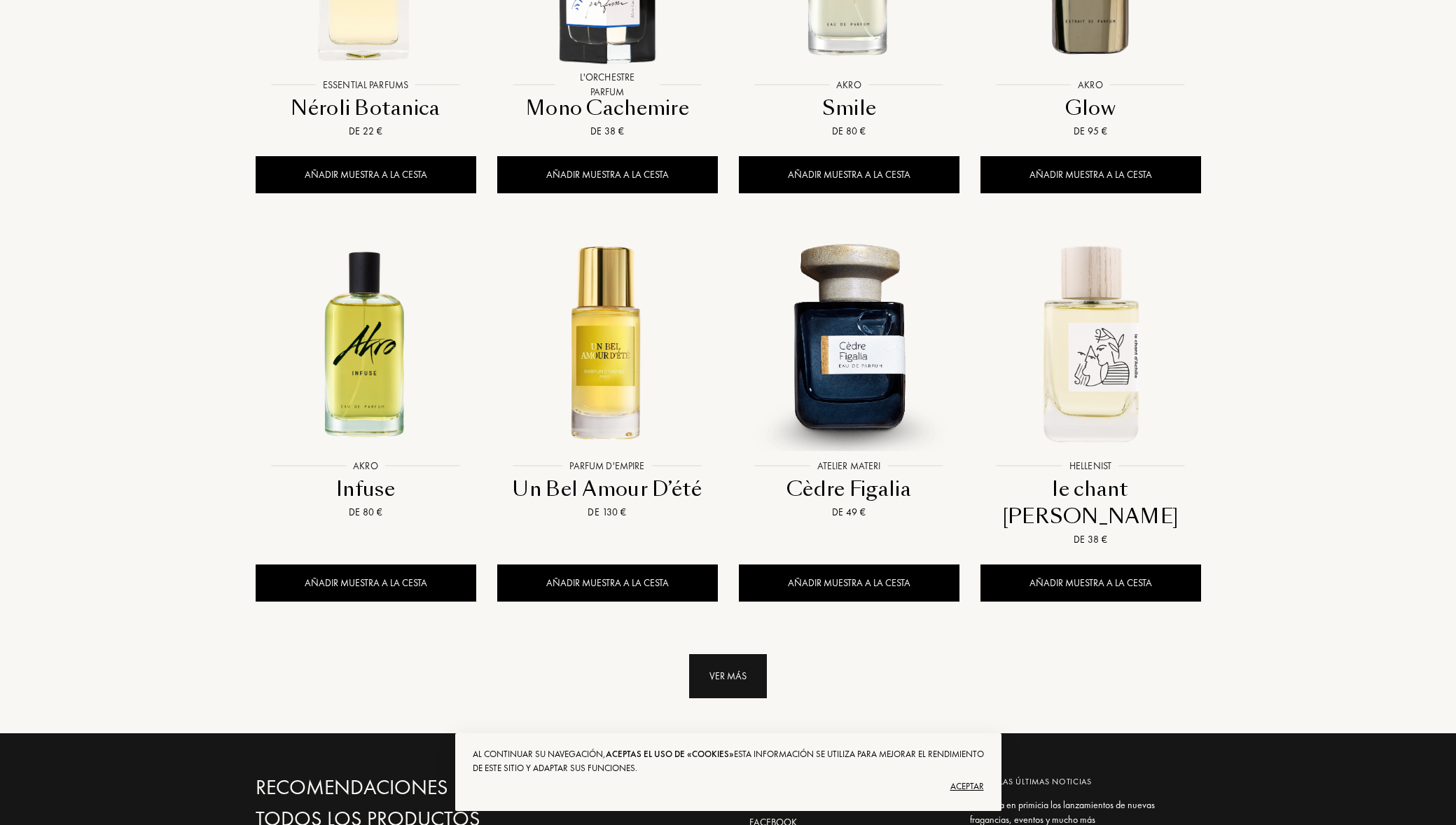  Describe the element at coordinates (607, 378) in the screenshot. I see `a: Un Bel Amour D’été Parfum d'EmpireParfum d'EmpireUn Bel Amour D’étéDe 130 €` at that location.